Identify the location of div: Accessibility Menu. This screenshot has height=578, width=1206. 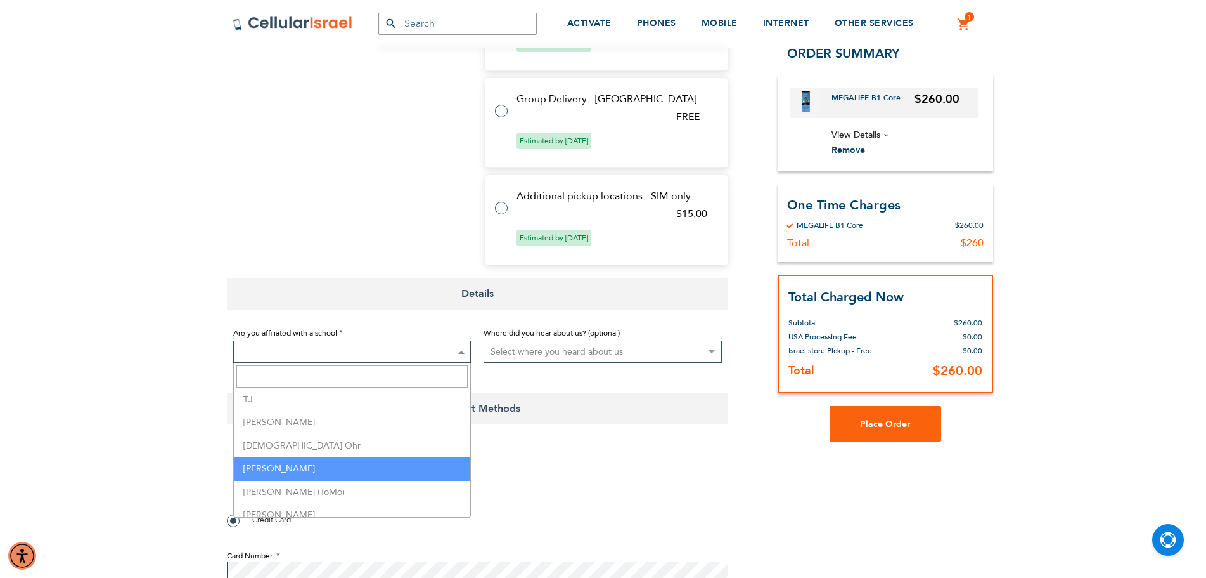
(22, 555).